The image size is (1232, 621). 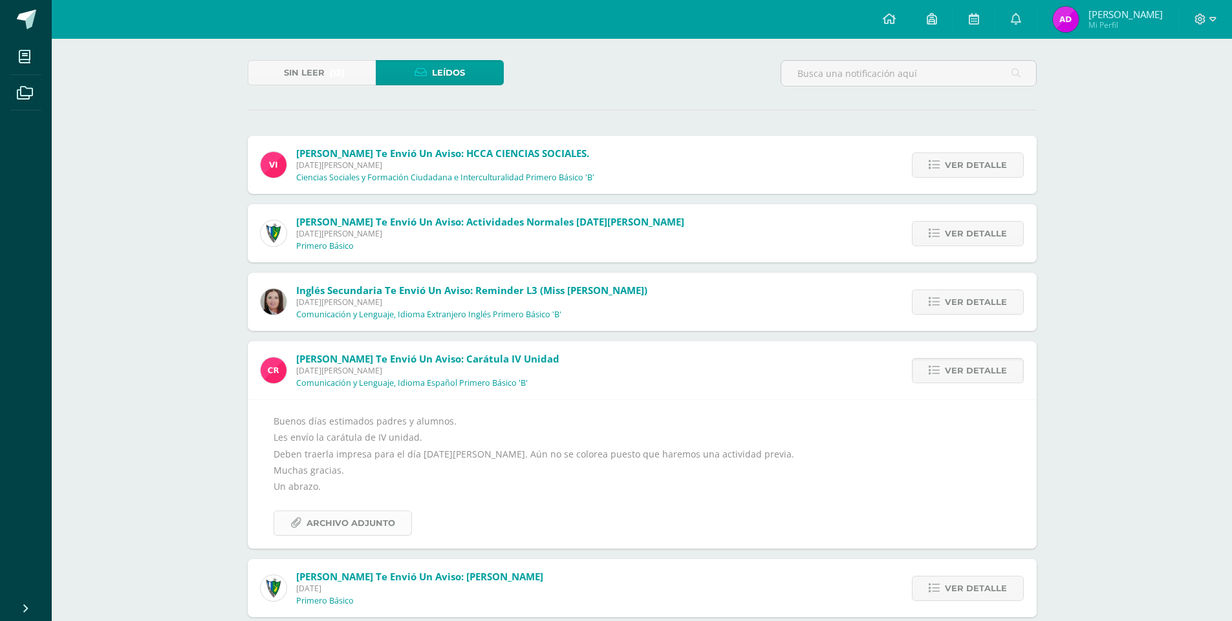 I want to click on span: Leídos, so click(x=448, y=72).